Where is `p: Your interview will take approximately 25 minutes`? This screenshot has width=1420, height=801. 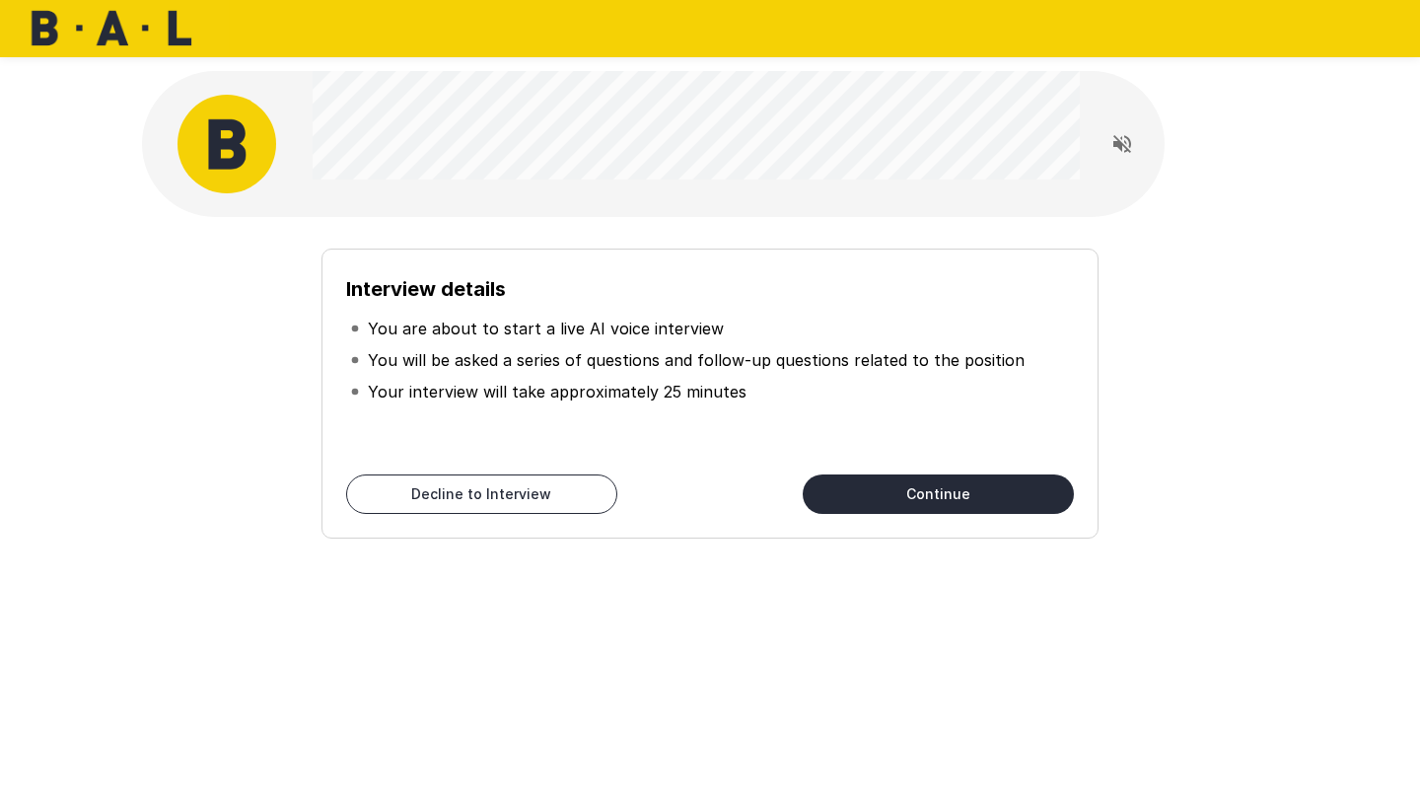 p: Your interview will take approximately 25 minutes is located at coordinates (557, 392).